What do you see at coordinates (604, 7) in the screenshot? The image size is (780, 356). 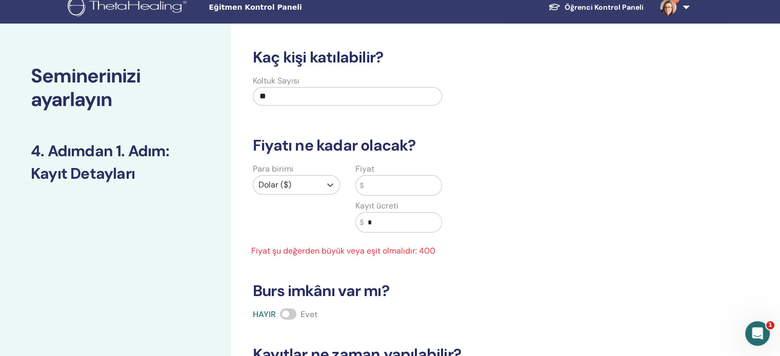 I see `font: Öğrenci Kontrol Paneli` at bounding box center [604, 7].